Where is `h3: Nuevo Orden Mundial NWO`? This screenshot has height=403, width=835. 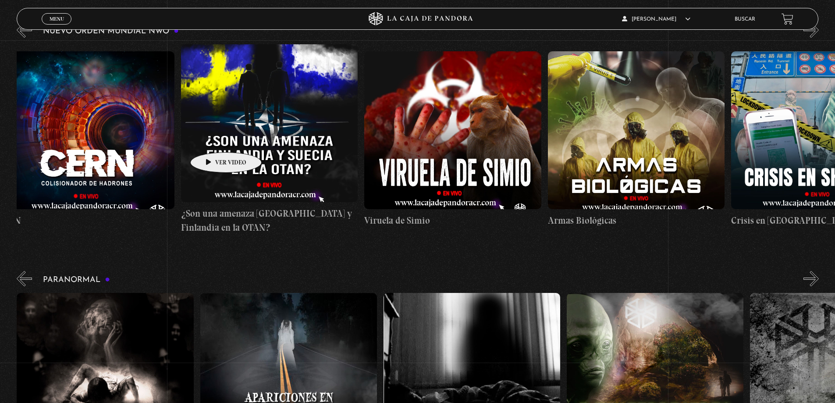 h3: Nuevo Orden Mundial NWO is located at coordinates (111, 31).